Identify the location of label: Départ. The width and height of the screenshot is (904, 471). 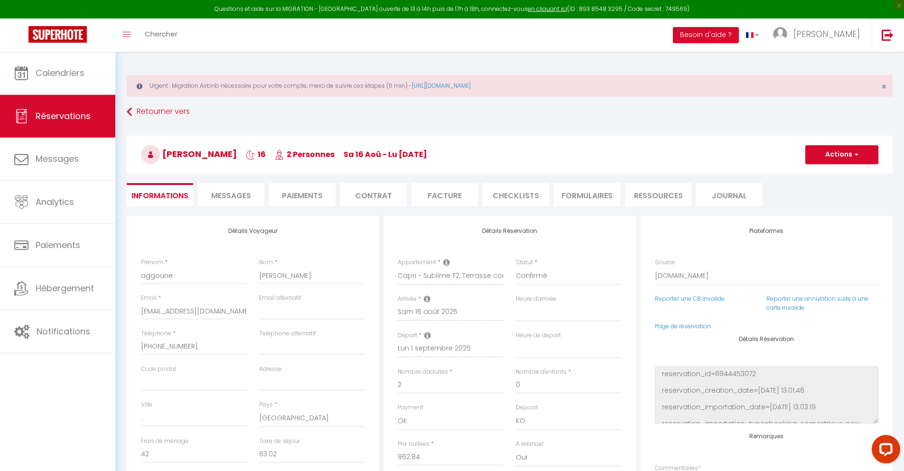
(407, 336).